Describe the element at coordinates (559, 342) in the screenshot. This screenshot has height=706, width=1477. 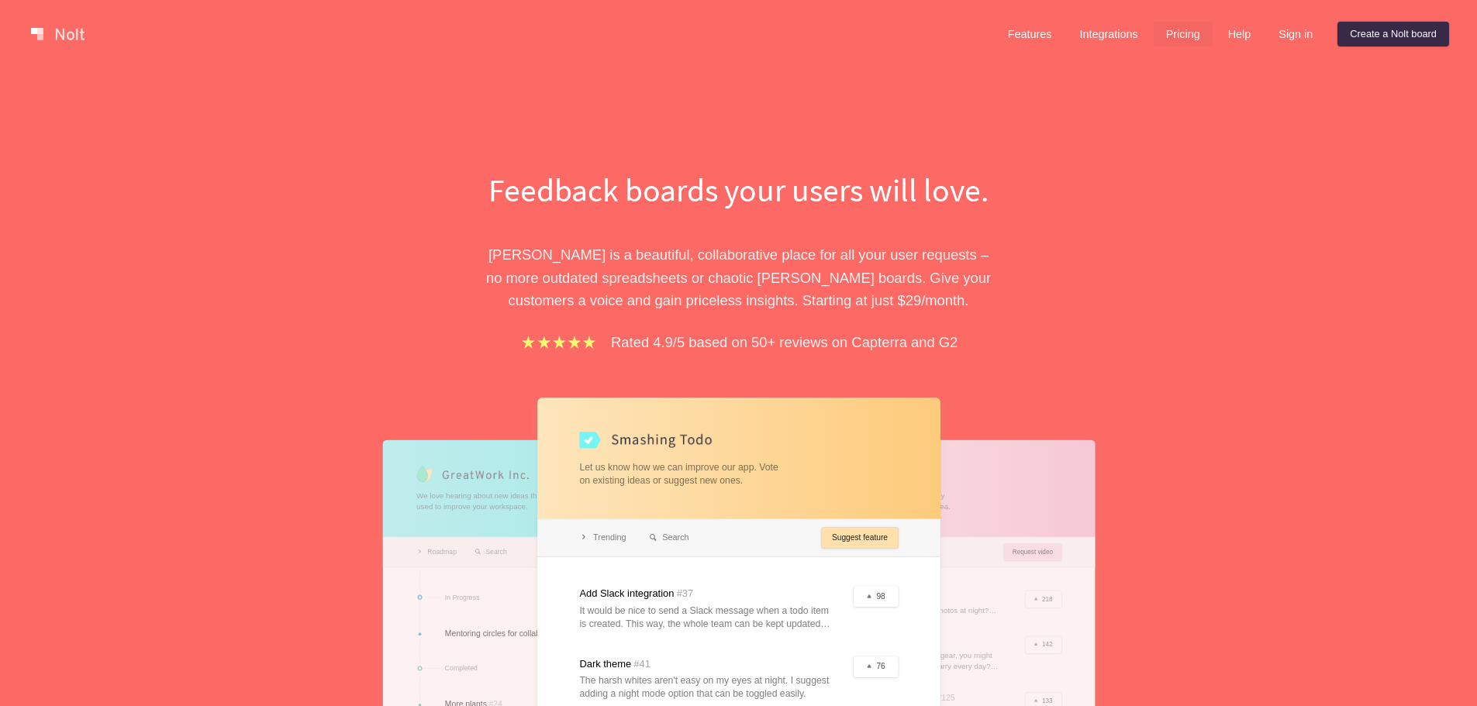
I see `img: stars.b067e34983.png` at that location.